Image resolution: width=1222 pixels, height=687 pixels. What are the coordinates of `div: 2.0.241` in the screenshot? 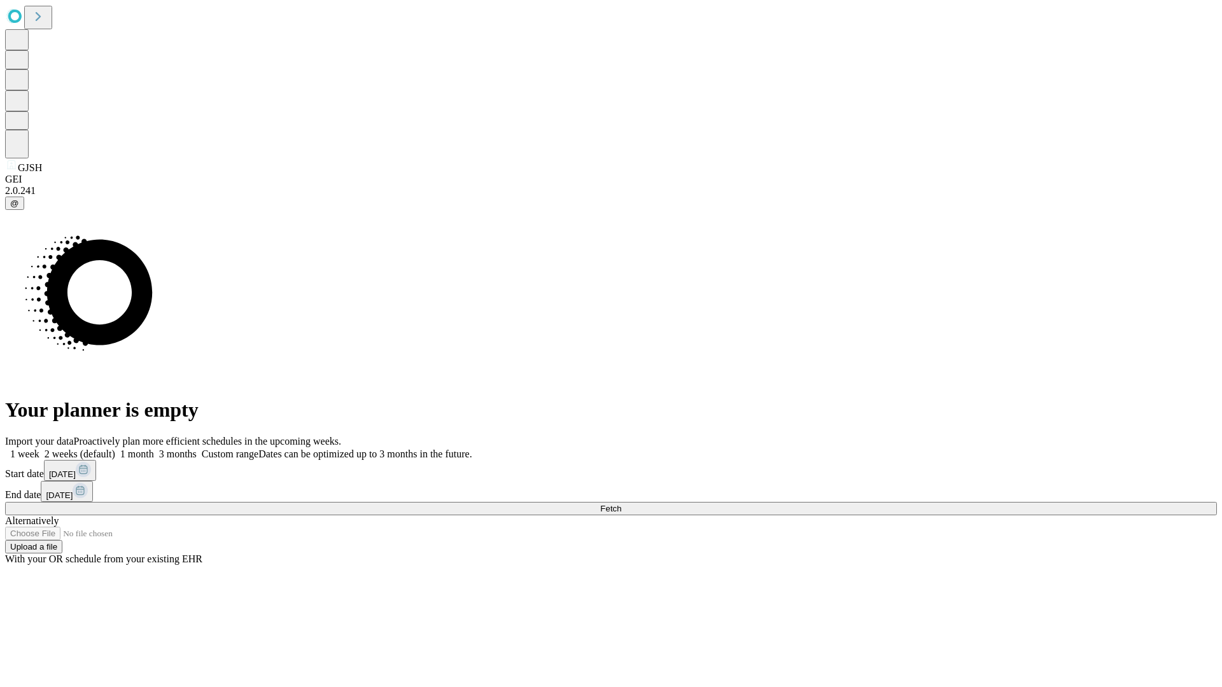 It's located at (611, 191).